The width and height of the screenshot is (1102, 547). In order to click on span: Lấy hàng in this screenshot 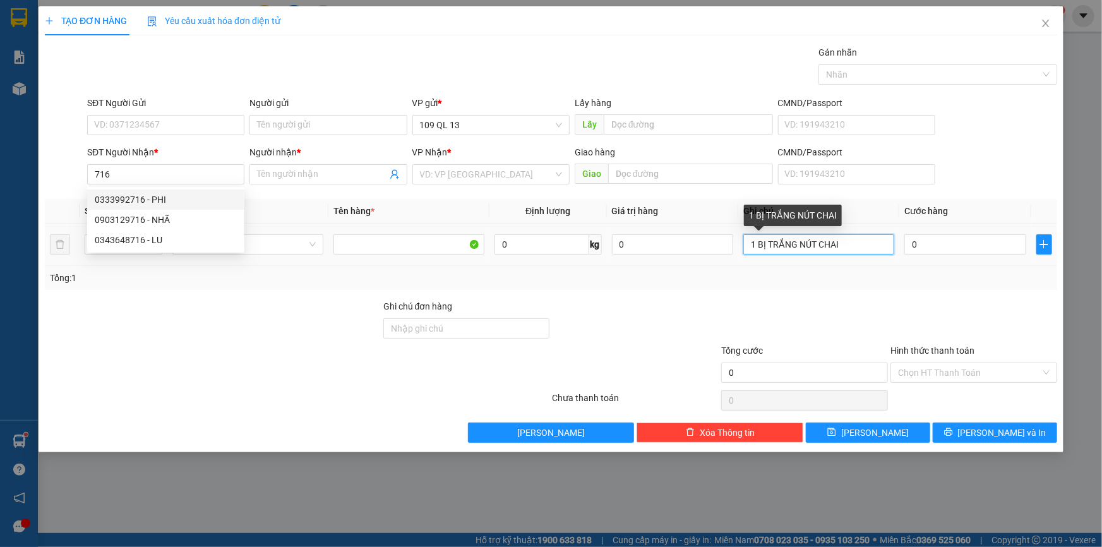, I will do `click(593, 103)`.